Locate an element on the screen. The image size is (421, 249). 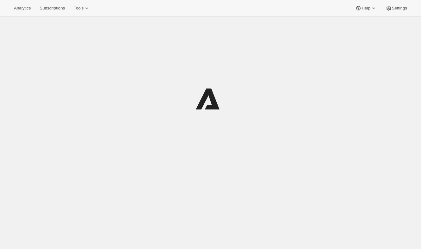
button: Settings is located at coordinates (396, 8).